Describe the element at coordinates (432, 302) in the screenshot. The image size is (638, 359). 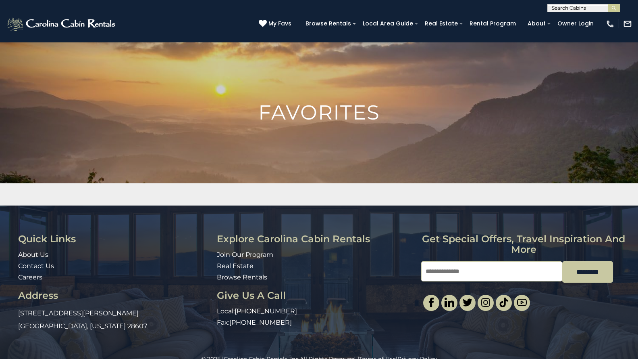
I see `img: facebook-single.svg` at that location.